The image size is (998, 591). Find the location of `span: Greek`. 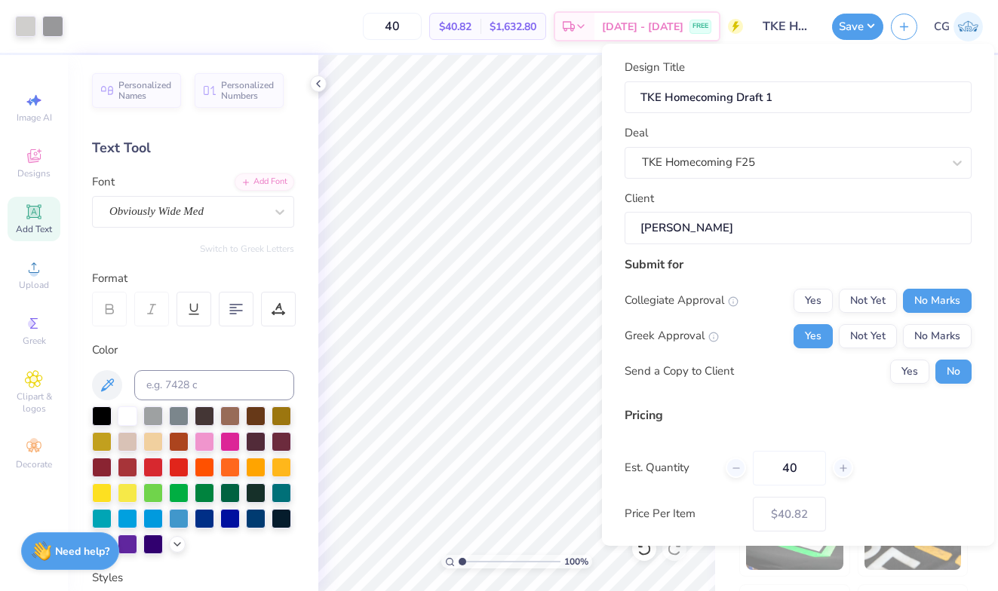

span: Greek is located at coordinates (34, 341).